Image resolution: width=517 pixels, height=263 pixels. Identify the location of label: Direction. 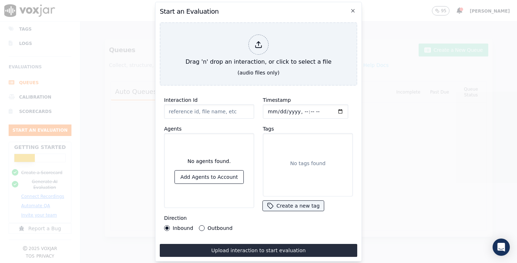
(175, 218).